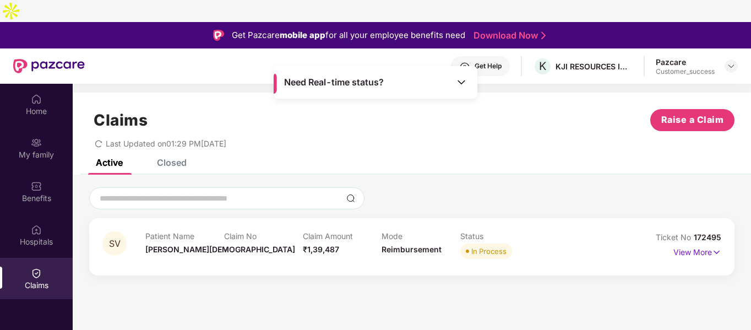 This screenshot has width=751, height=330. Describe the element at coordinates (499, 236) in the screenshot. I see `p: Status` at that location.